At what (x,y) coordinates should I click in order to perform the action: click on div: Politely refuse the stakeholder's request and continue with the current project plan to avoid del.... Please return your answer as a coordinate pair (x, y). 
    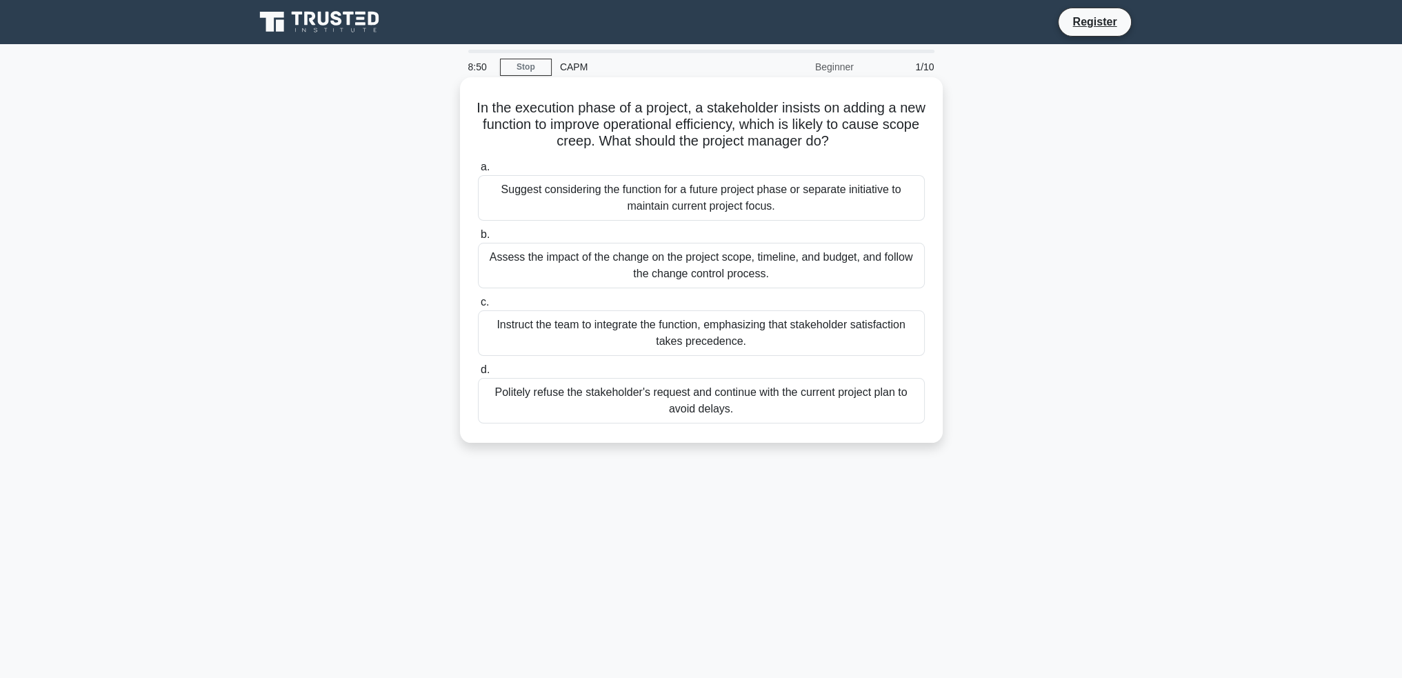
    Looking at the image, I should click on (701, 401).